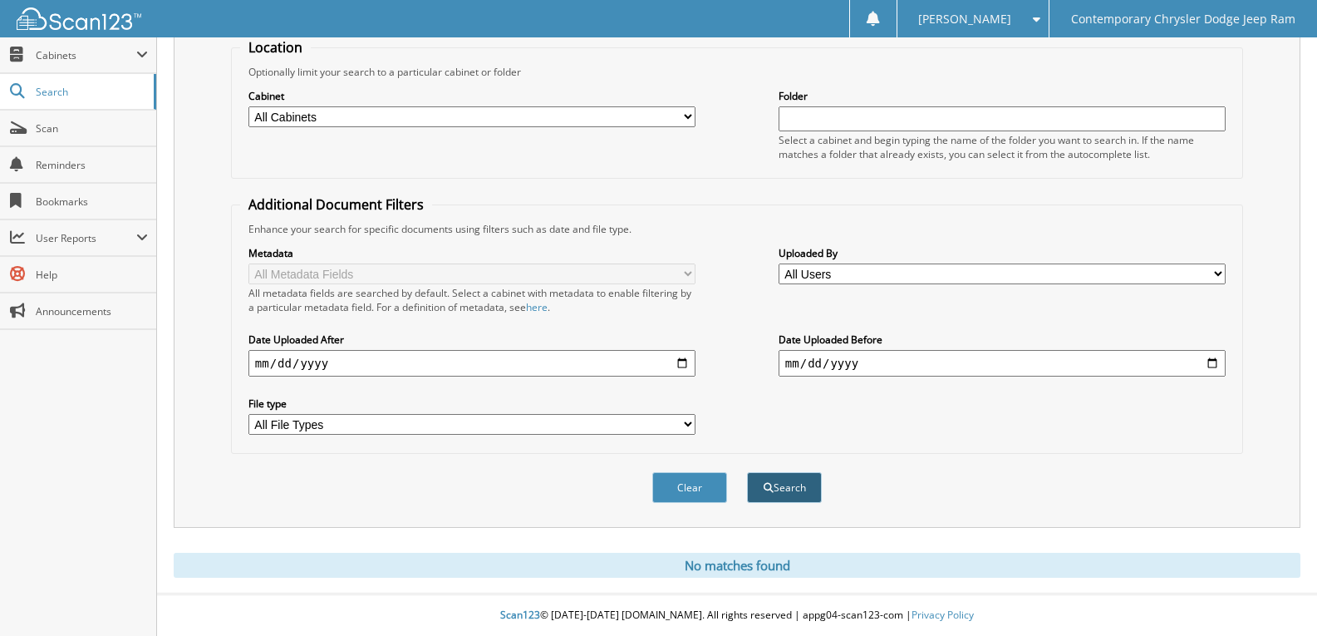 This screenshot has width=1317, height=636. I want to click on button: Search, so click(785, 487).